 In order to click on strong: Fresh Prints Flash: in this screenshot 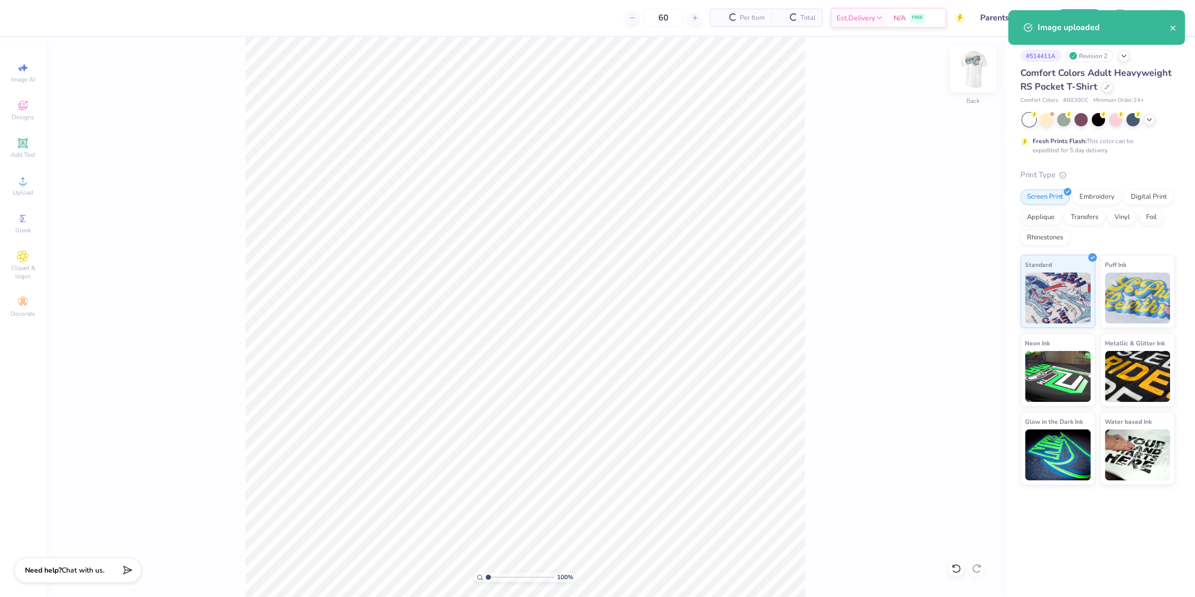, I will do `click(1060, 141)`.